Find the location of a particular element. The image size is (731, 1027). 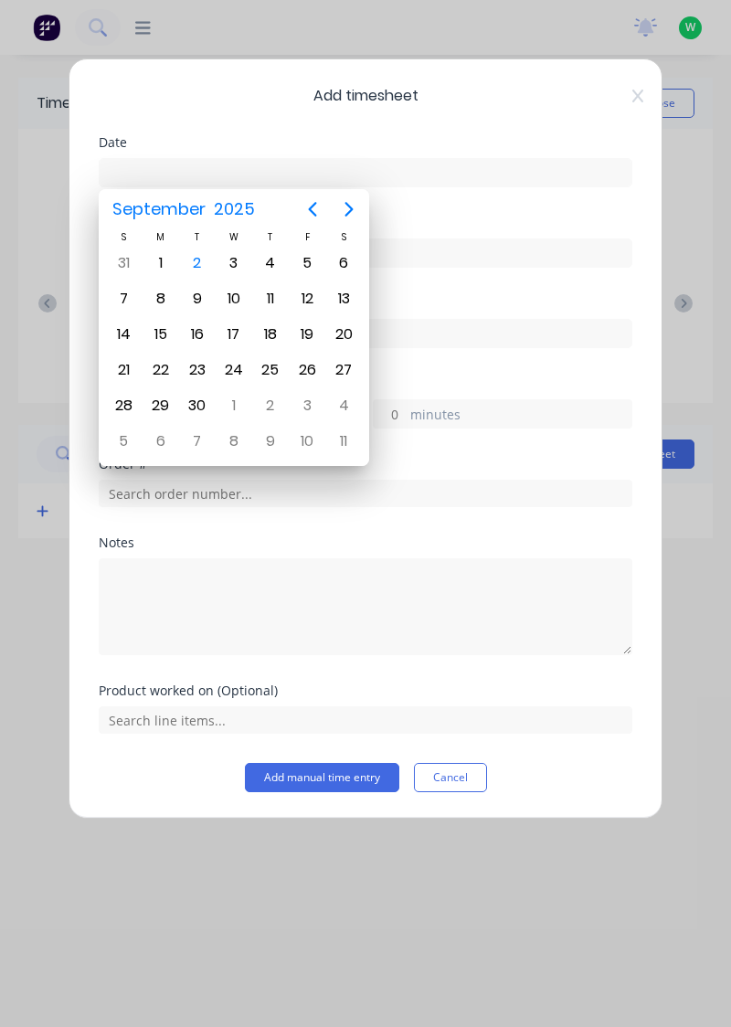

div: M is located at coordinates (160, 237).